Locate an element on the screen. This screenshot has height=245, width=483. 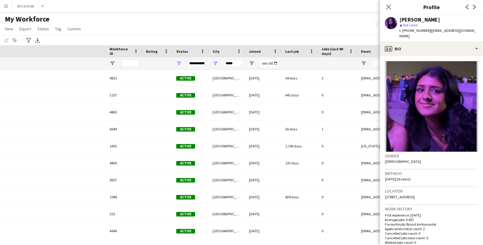
div: 4946 is located at coordinates (124, 230).